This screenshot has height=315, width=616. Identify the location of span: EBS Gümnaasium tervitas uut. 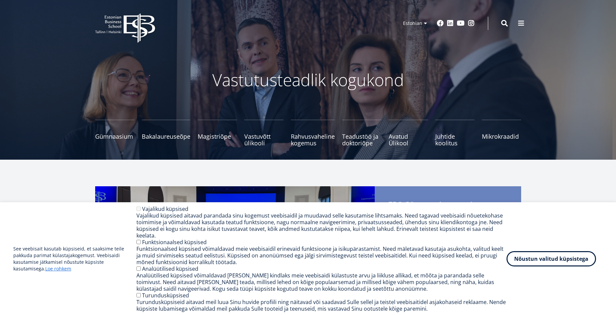
(448, 211).